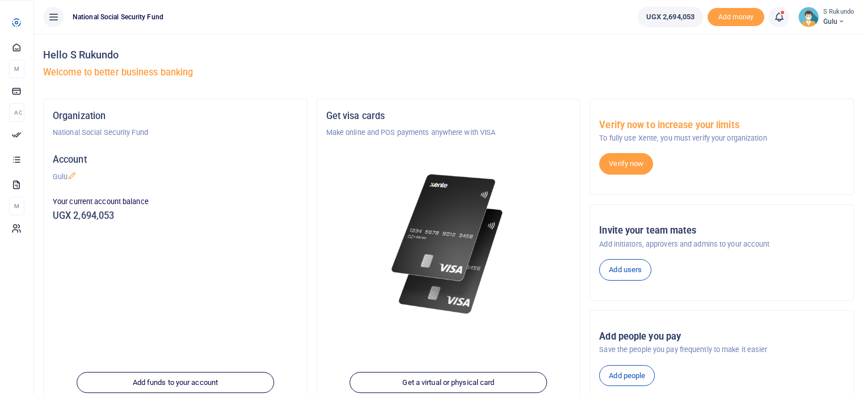 The image size is (863, 394). I want to click on li: Ac, so click(16, 112).